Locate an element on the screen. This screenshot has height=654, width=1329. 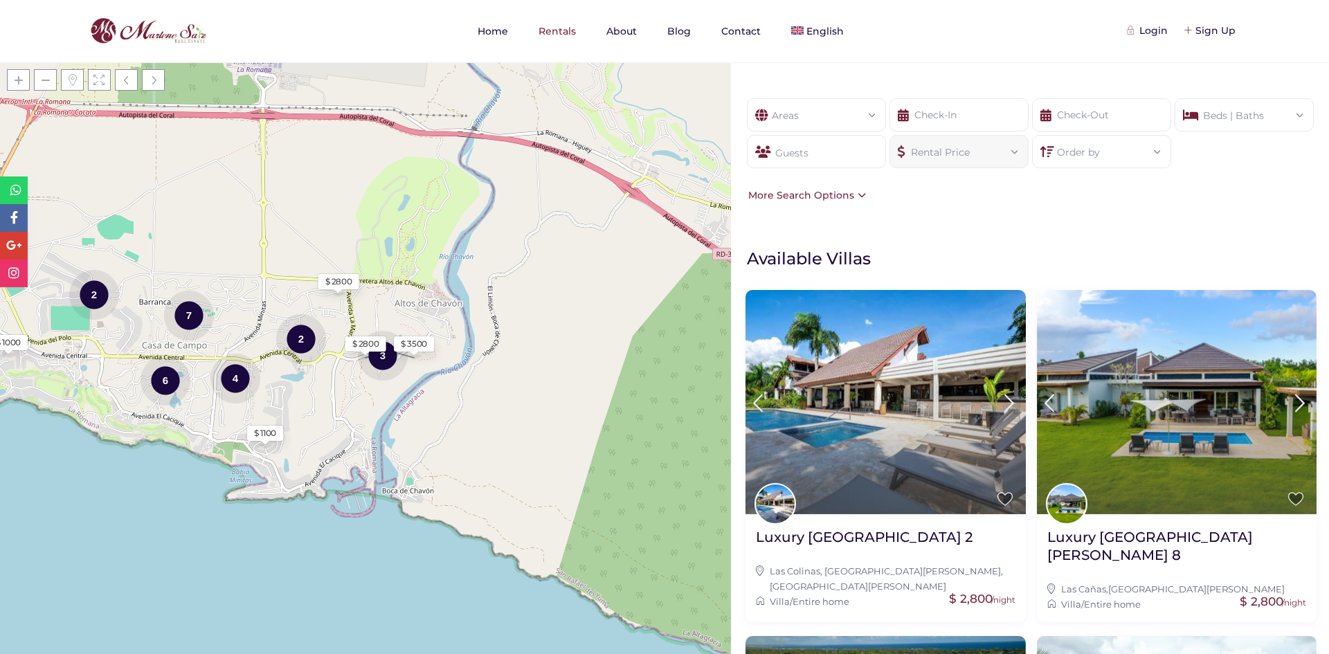
div: Areas is located at coordinates (816, 111).